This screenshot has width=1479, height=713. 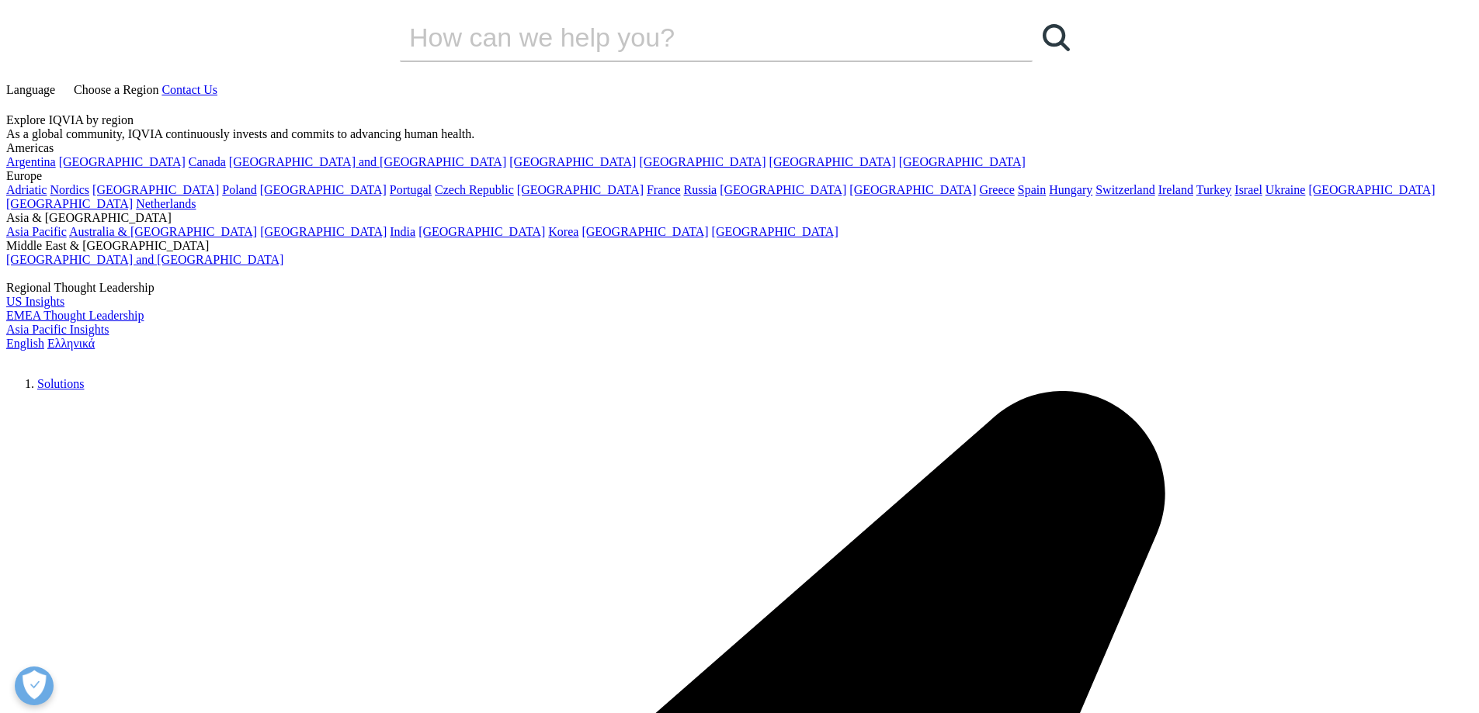 I want to click on a: Search, so click(x=1056, y=37).